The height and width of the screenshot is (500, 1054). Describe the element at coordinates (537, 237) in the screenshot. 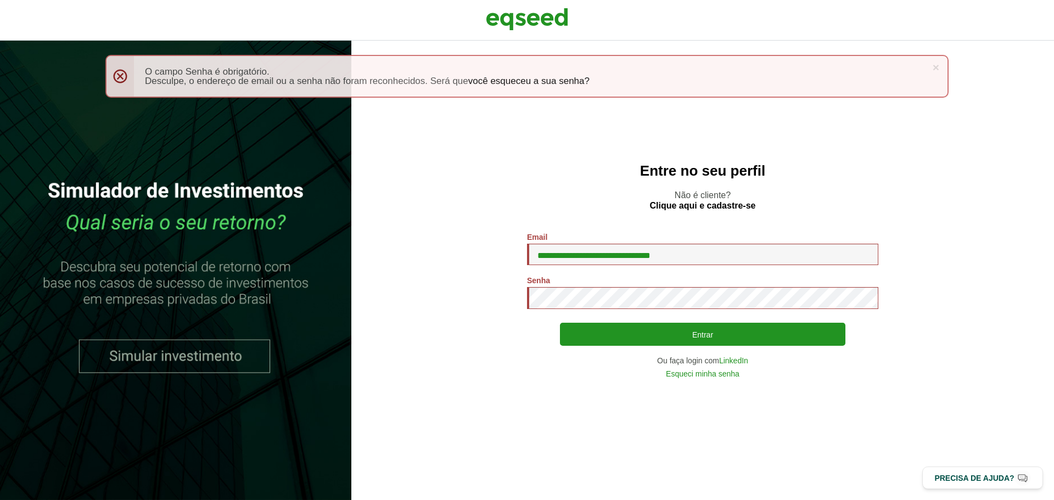

I see `label: Email` at that location.